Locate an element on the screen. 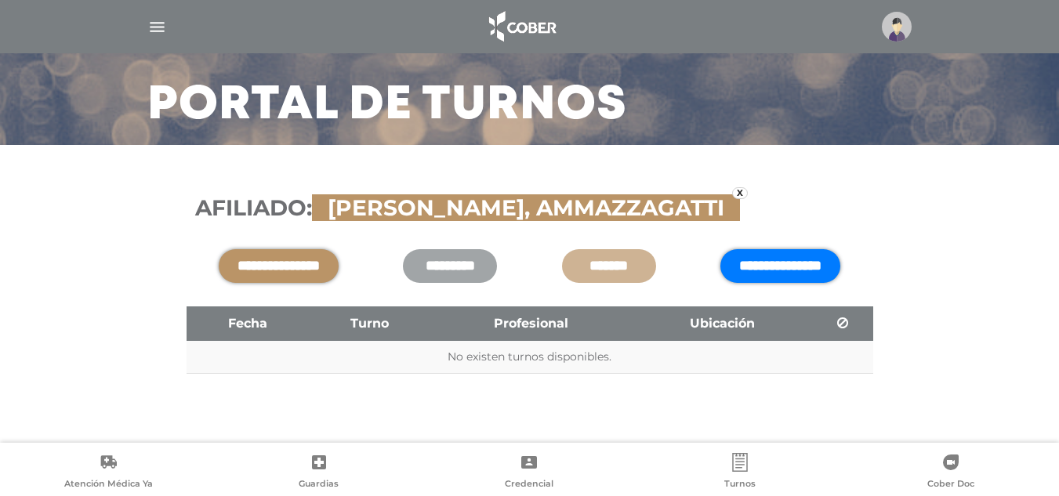  a: Cober Doc is located at coordinates (950, 473).